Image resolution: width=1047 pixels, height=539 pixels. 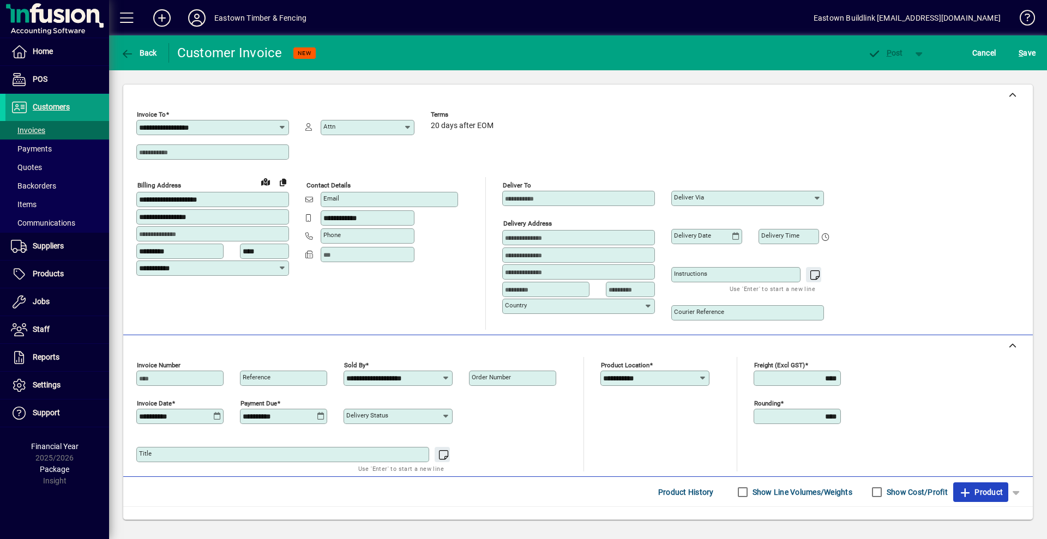 What do you see at coordinates (980, 492) in the screenshot?
I see `span: Product` at bounding box center [980, 492].